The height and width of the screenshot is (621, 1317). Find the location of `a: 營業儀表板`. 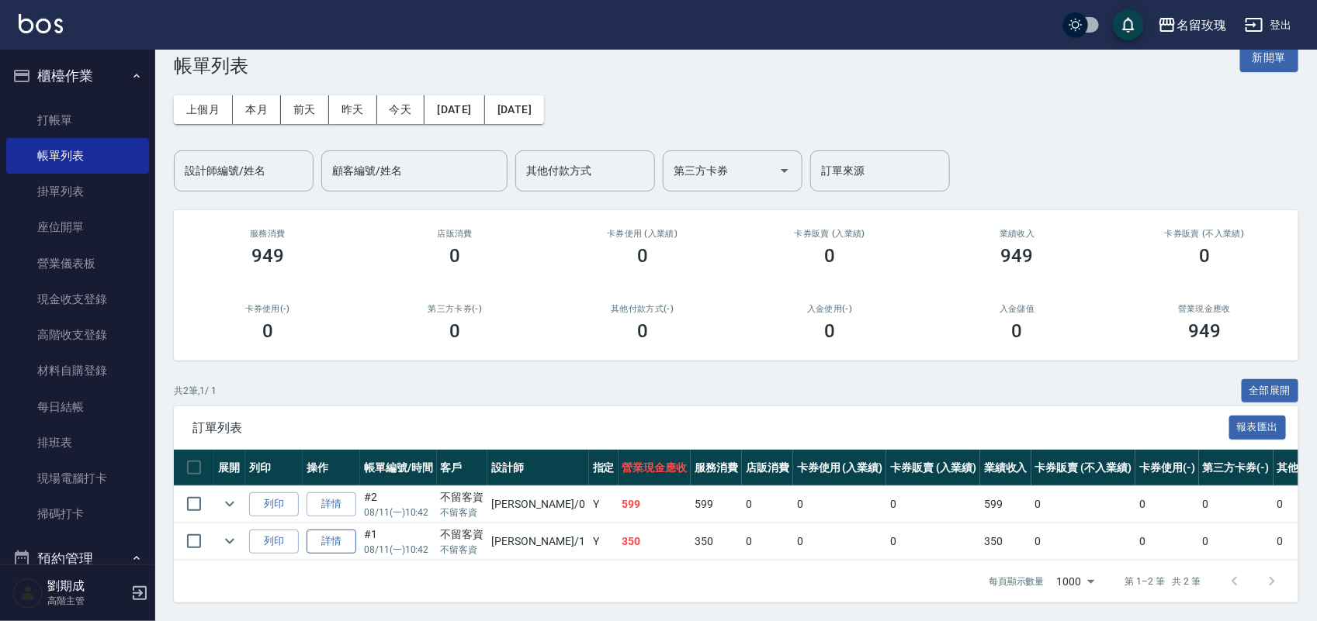

a: 營業儀表板 is located at coordinates (78, 264).